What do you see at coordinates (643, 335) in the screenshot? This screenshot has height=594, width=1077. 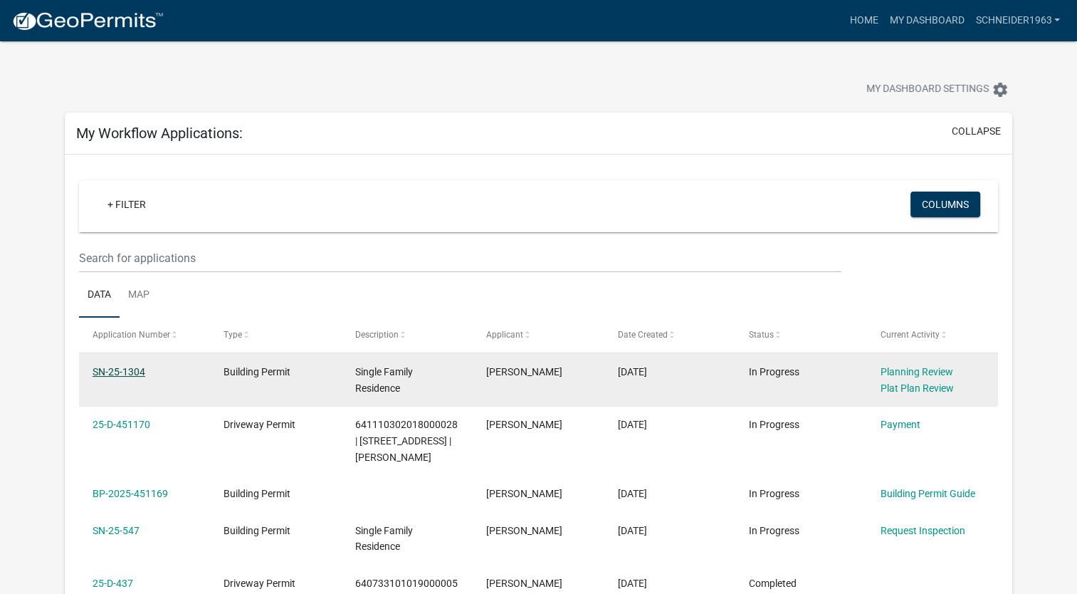 I see `span: Date Created` at bounding box center [643, 335].